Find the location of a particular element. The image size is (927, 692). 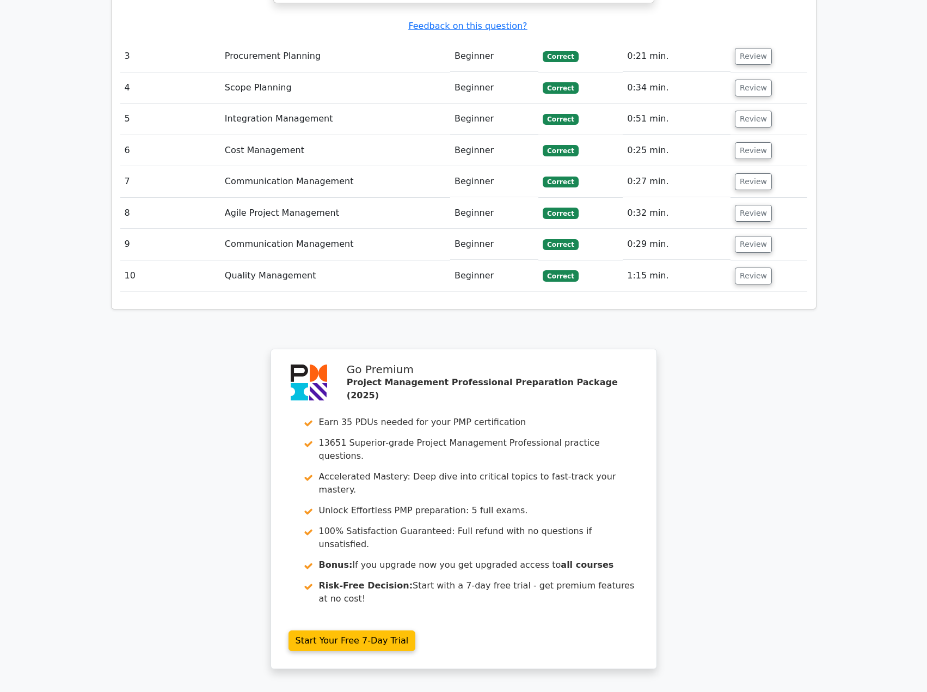

td: 0:29 min. is located at coordinates (677, 244).